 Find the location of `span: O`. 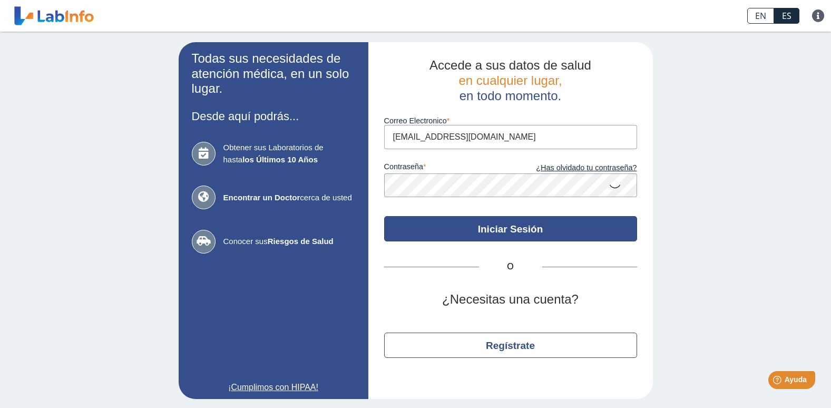

span: O is located at coordinates (511, 267).